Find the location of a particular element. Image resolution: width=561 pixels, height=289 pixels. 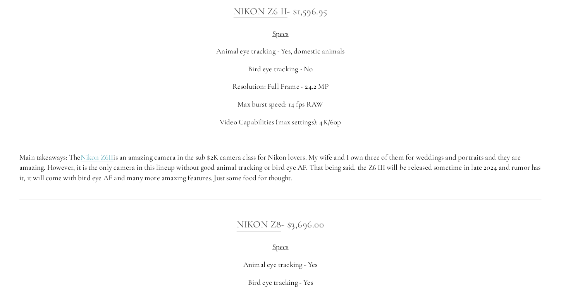

p: Resolution: Full Frame - 24.2 MP is located at coordinates (280, 86).